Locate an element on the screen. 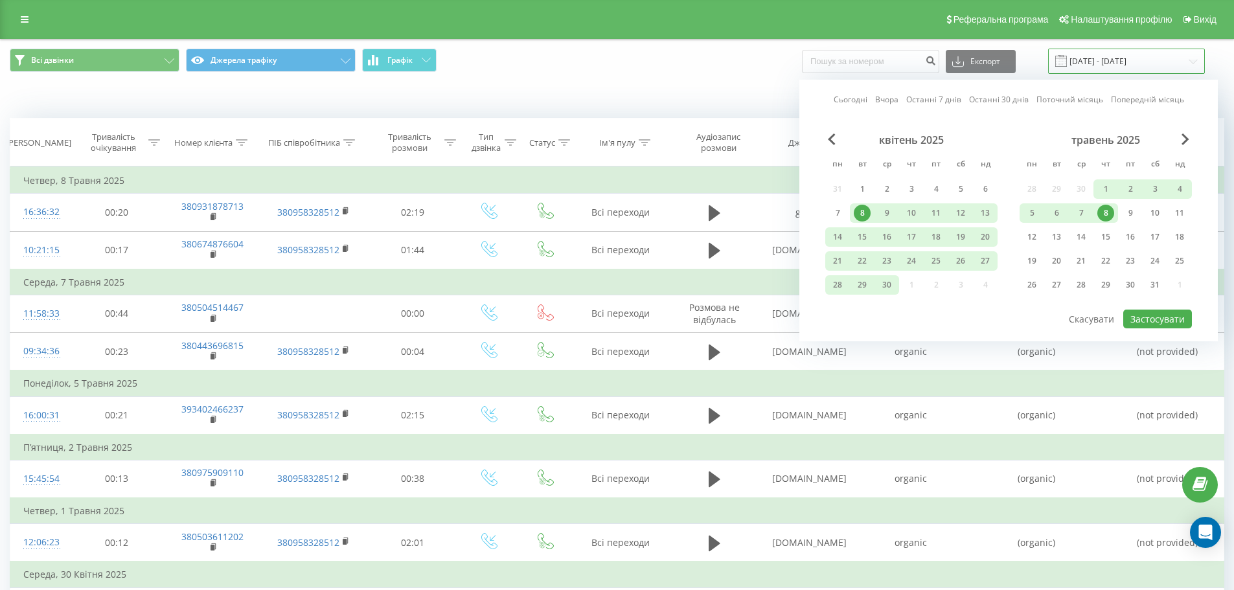 The width and height of the screenshot is (1234, 590). div: сб 12 квіт 2025 р. is located at coordinates (961, 213).